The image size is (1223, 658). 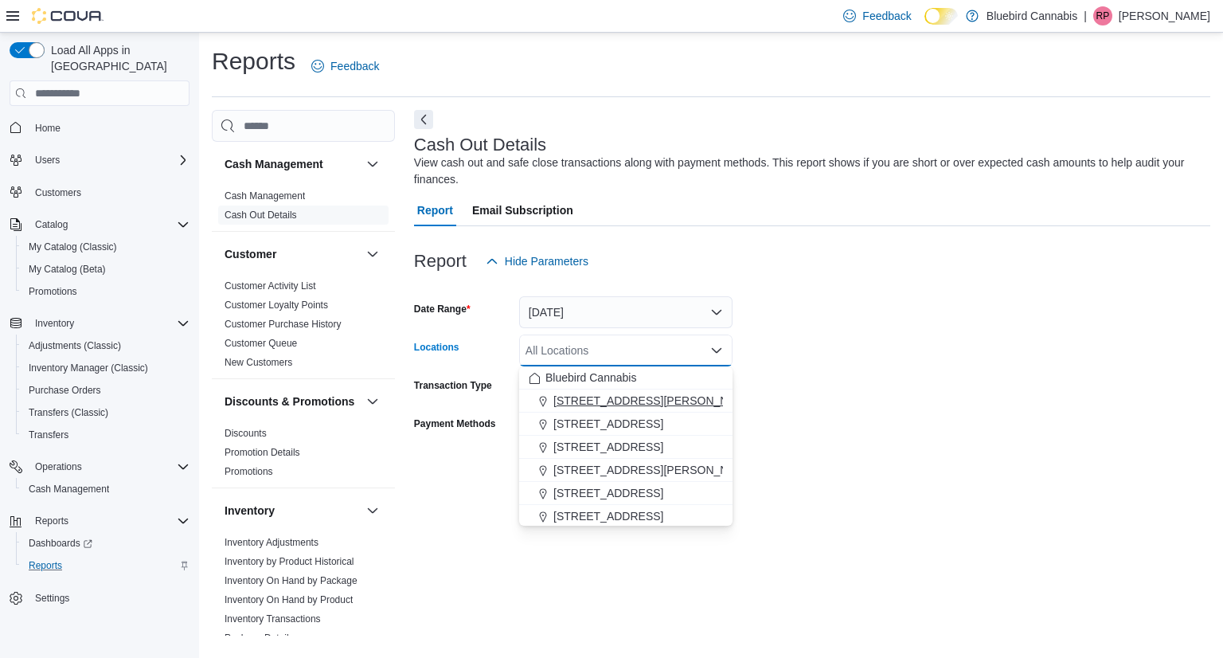 What do you see at coordinates (442, 309) in the screenshot?
I see `label: Date Range` at bounding box center [442, 309].